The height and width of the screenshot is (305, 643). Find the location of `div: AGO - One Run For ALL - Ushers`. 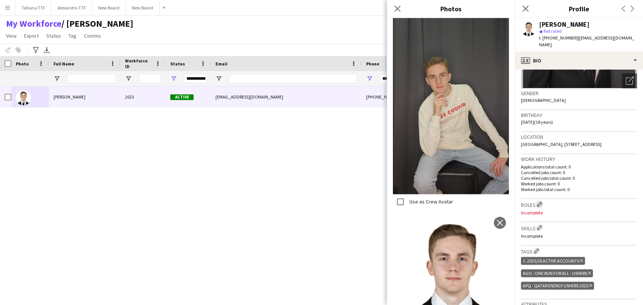

div: AGO - One Run For ALL - Ushers is located at coordinates (557, 273).